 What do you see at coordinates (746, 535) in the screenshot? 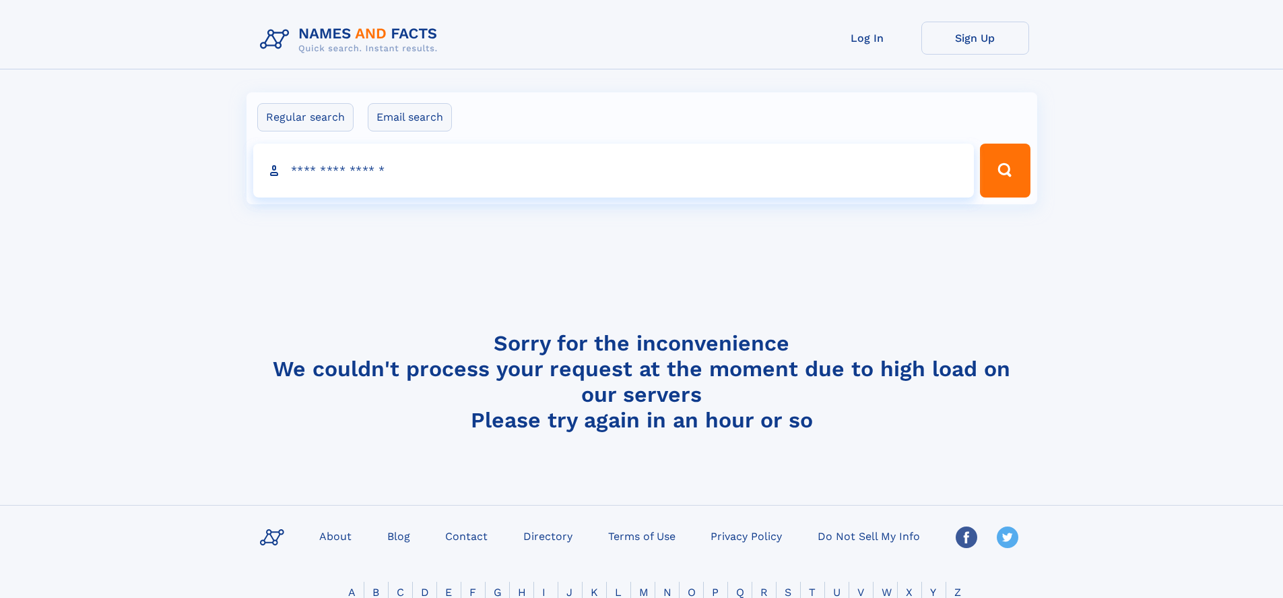
I see `a: Privacy Policy` at bounding box center [746, 535].